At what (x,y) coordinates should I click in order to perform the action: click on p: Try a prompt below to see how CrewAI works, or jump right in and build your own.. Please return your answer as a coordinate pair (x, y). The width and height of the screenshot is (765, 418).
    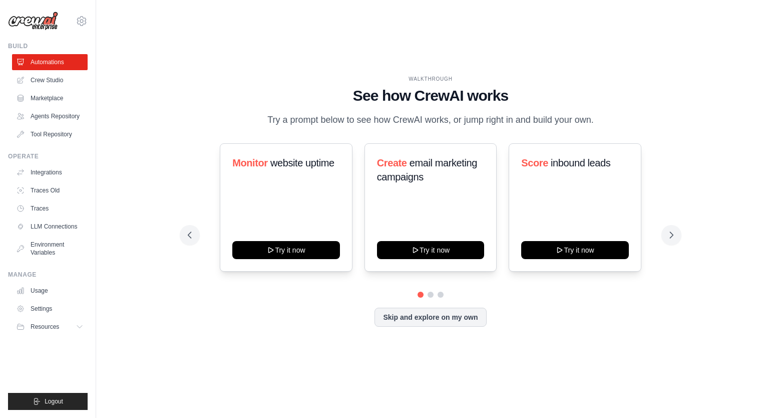
    Looking at the image, I should click on (431, 120).